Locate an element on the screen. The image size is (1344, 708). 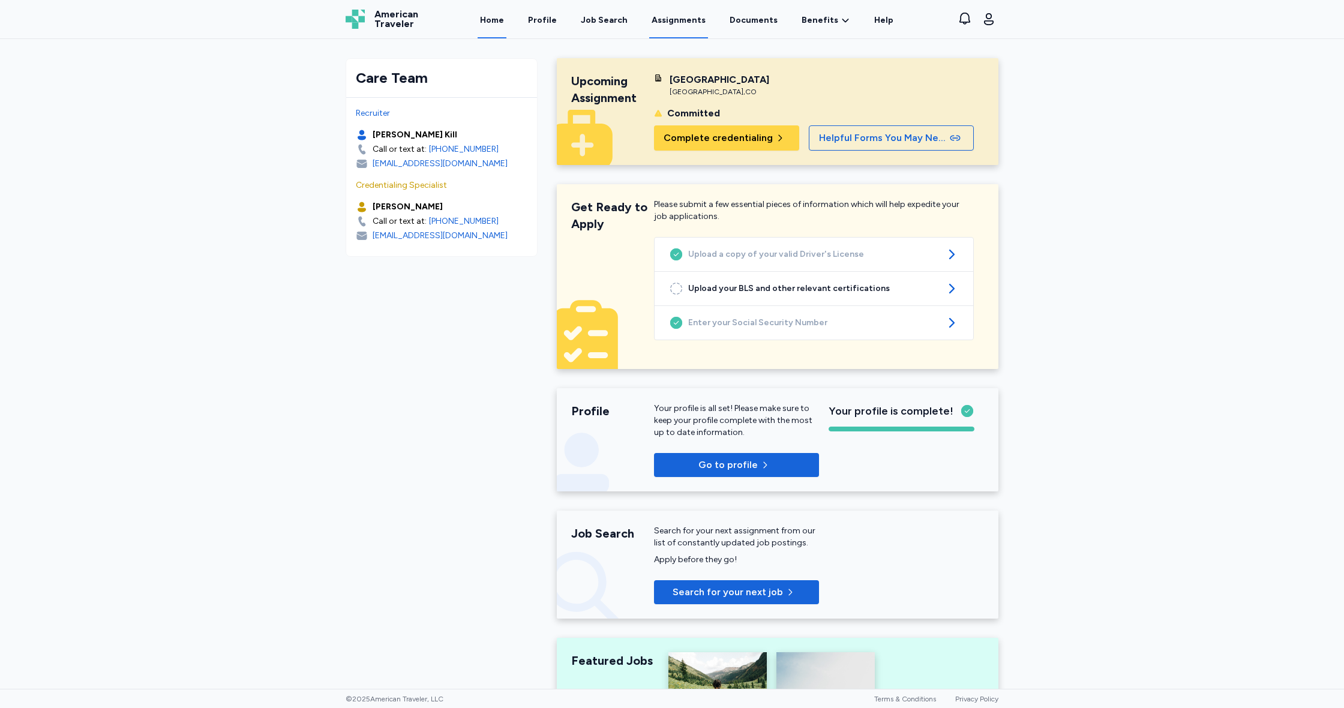
span: Benefits is located at coordinates (820, 20).